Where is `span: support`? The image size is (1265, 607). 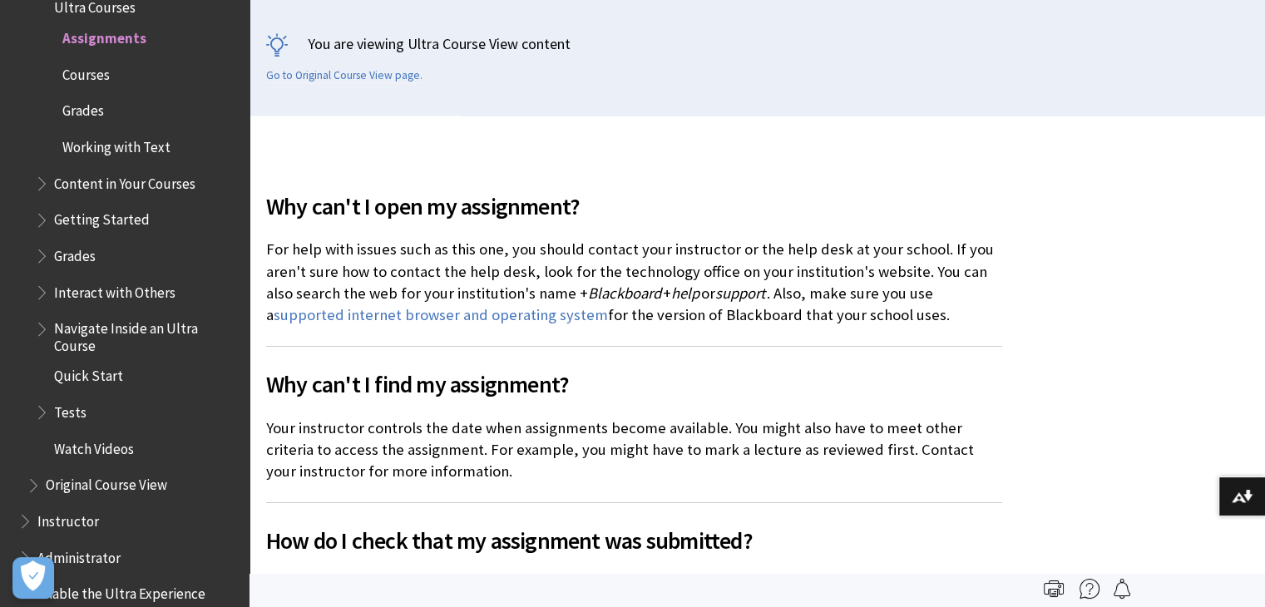 span: support is located at coordinates (740, 293).